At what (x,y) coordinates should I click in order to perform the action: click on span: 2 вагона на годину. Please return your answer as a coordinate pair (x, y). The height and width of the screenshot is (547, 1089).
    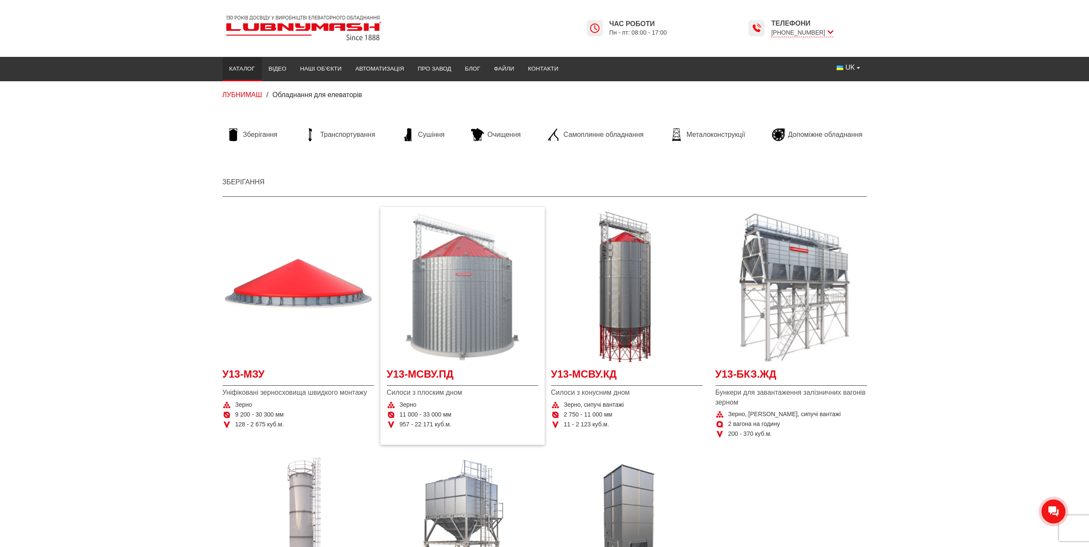
    Looking at the image, I should click on (754, 424).